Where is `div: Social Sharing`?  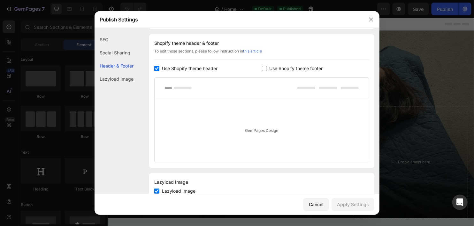 div: Social Sharing is located at coordinates (114, 52).